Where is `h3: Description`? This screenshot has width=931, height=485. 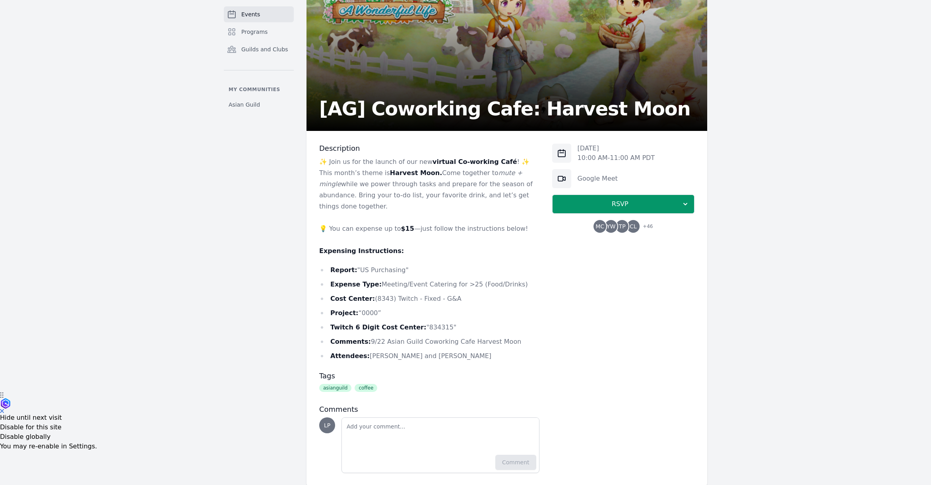
h3: Description is located at coordinates (430, 148).